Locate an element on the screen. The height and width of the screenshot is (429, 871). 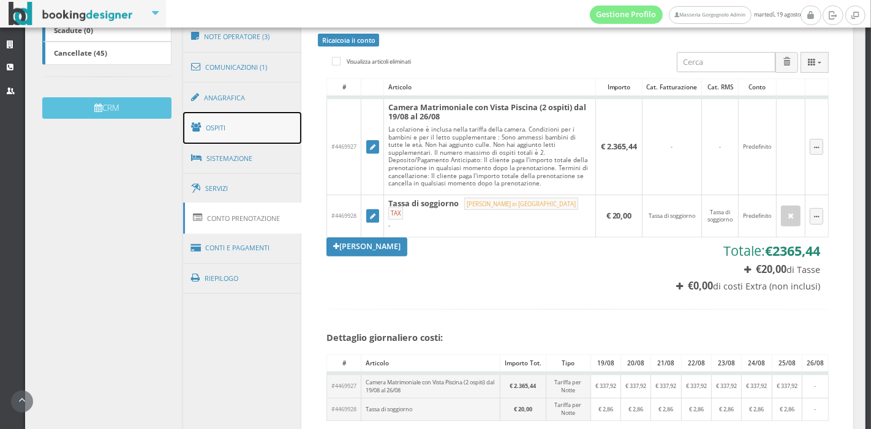
button: CRM is located at coordinates (107, 108).